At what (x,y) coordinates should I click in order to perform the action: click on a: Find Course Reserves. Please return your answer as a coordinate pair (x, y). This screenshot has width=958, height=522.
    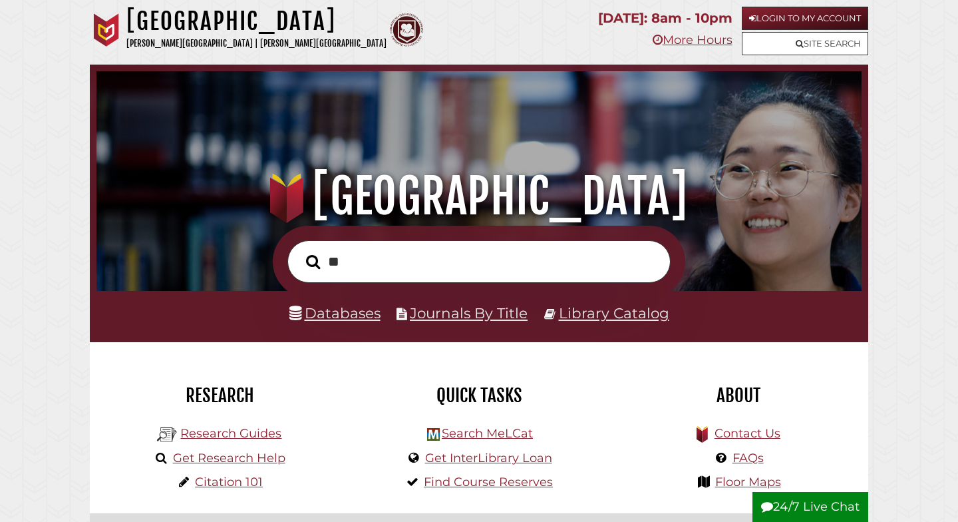
    Looking at the image, I should click on (488, 482).